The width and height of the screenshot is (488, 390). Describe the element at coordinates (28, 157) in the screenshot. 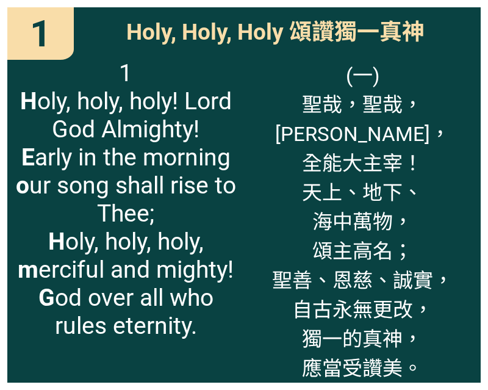

I see `b: E` at that location.